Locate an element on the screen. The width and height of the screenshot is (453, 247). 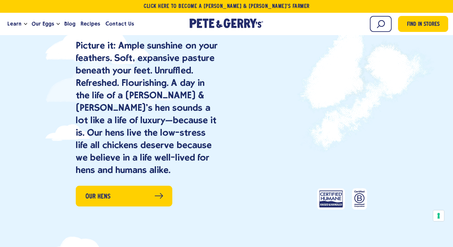
input: Search is located at coordinates (381, 24).